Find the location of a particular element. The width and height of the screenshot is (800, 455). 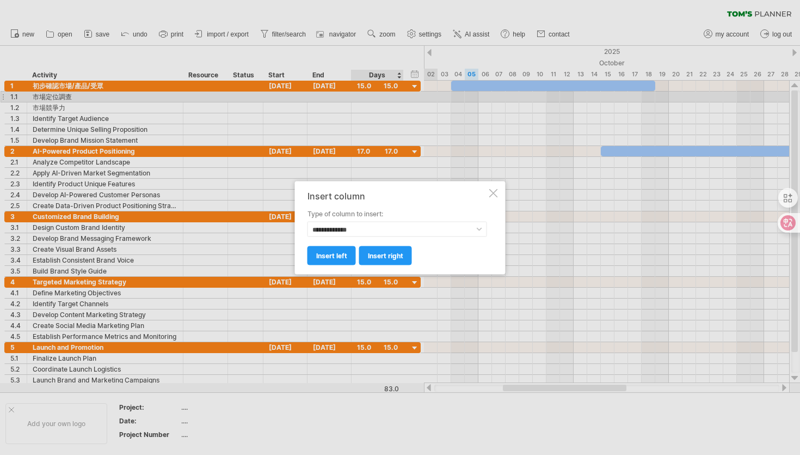

span: insert right is located at coordinates (385, 255).